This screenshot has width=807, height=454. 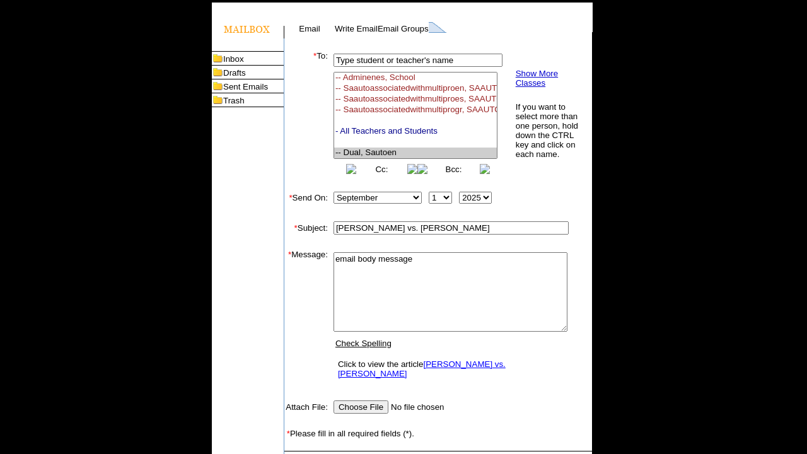 I want to click on option: -- Saautoassociatedwithmultiproen, SAAUTOASSOCIATEDWITHMULTIPROGRAMEN, so click(x=415, y=88).